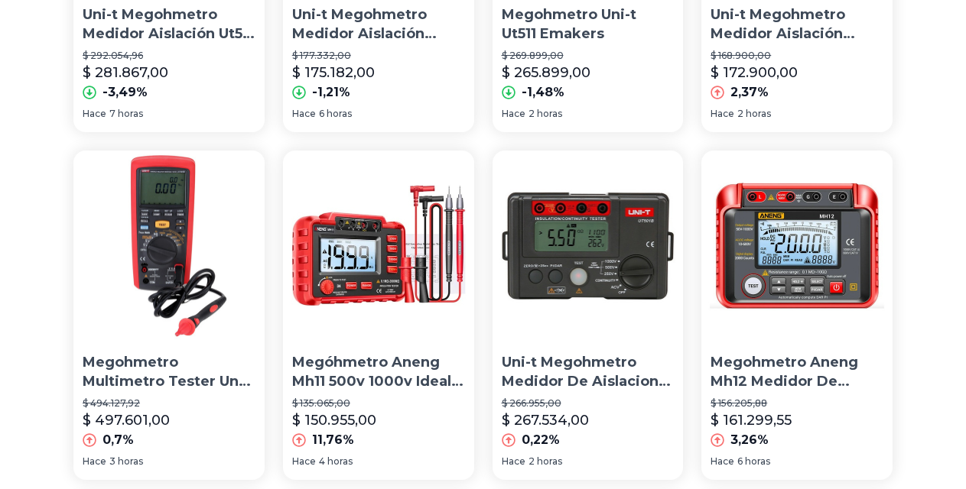 The width and height of the screenshot is (966, 489). Describe the element at coordinates (126, 462) in the screenshot. I see `span: 3 horas` at that location.